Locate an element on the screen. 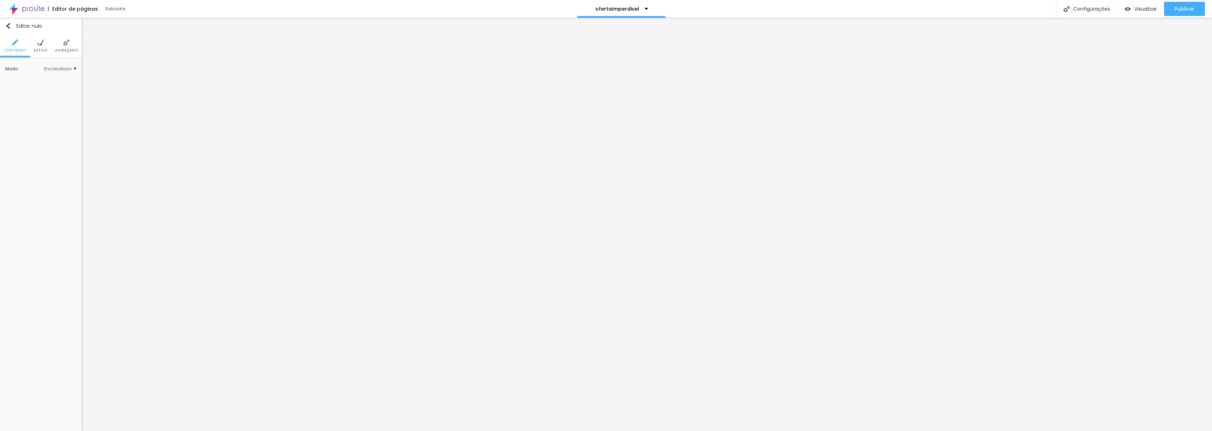 The image size is (1212, 431). font: Salvador... is located at coordinates (117, 9).